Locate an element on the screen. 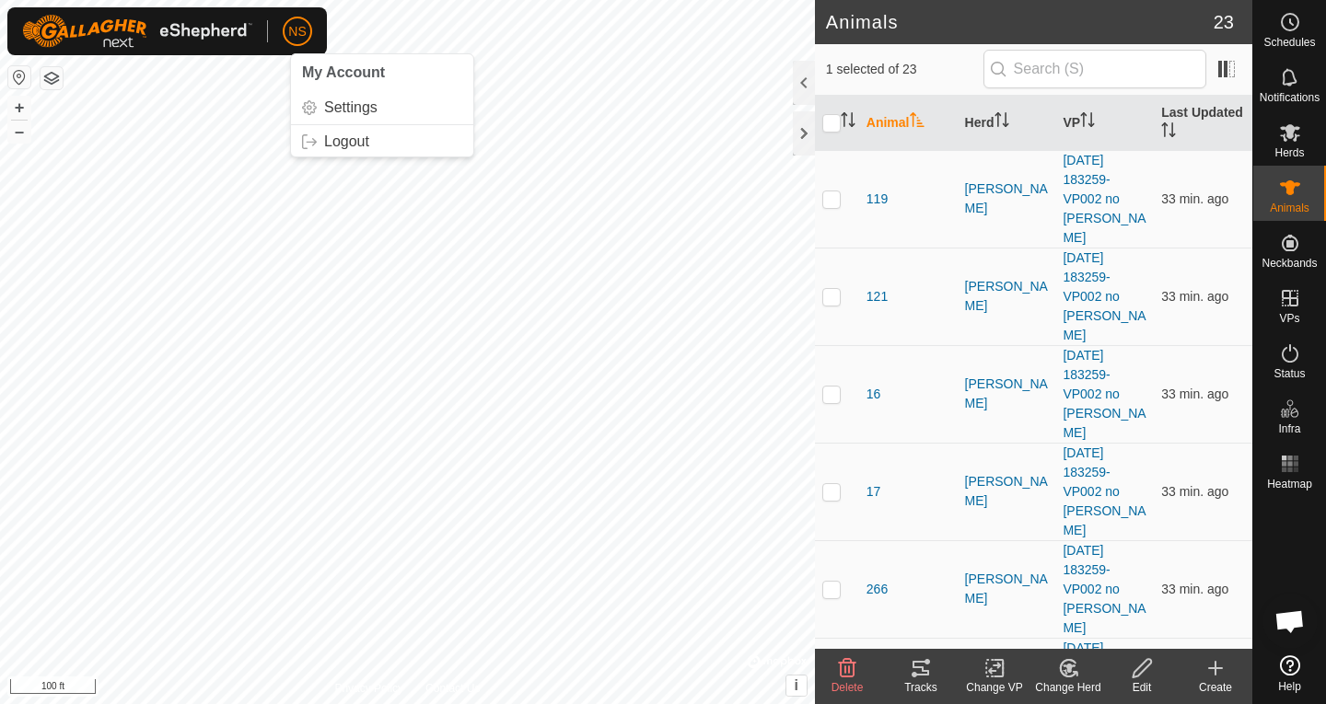 This screenshot has width=1326, height=704. a: Settings is located at coordinates (382, 108).